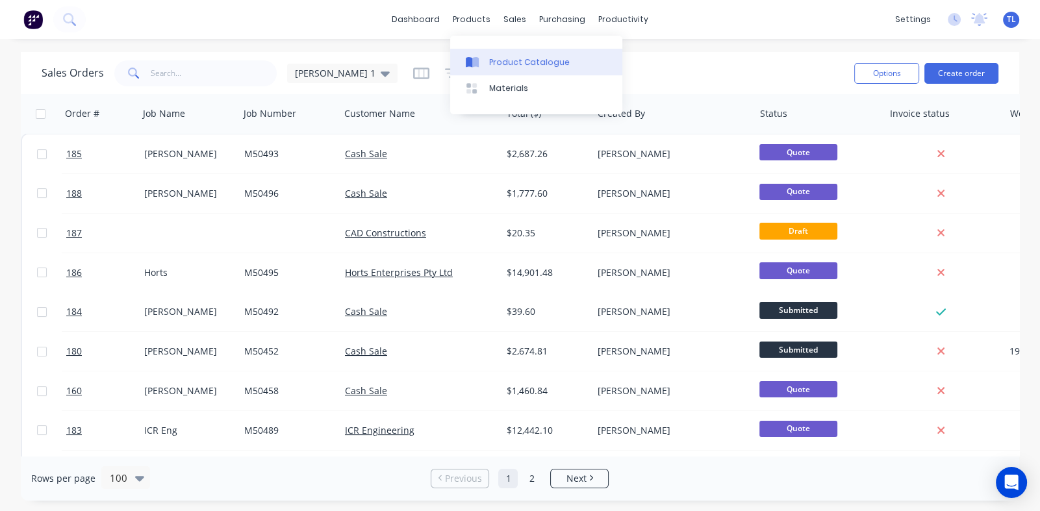  Describe the element at coordinates (74, 233) in the screenshot. I see `span: 187` at that location.